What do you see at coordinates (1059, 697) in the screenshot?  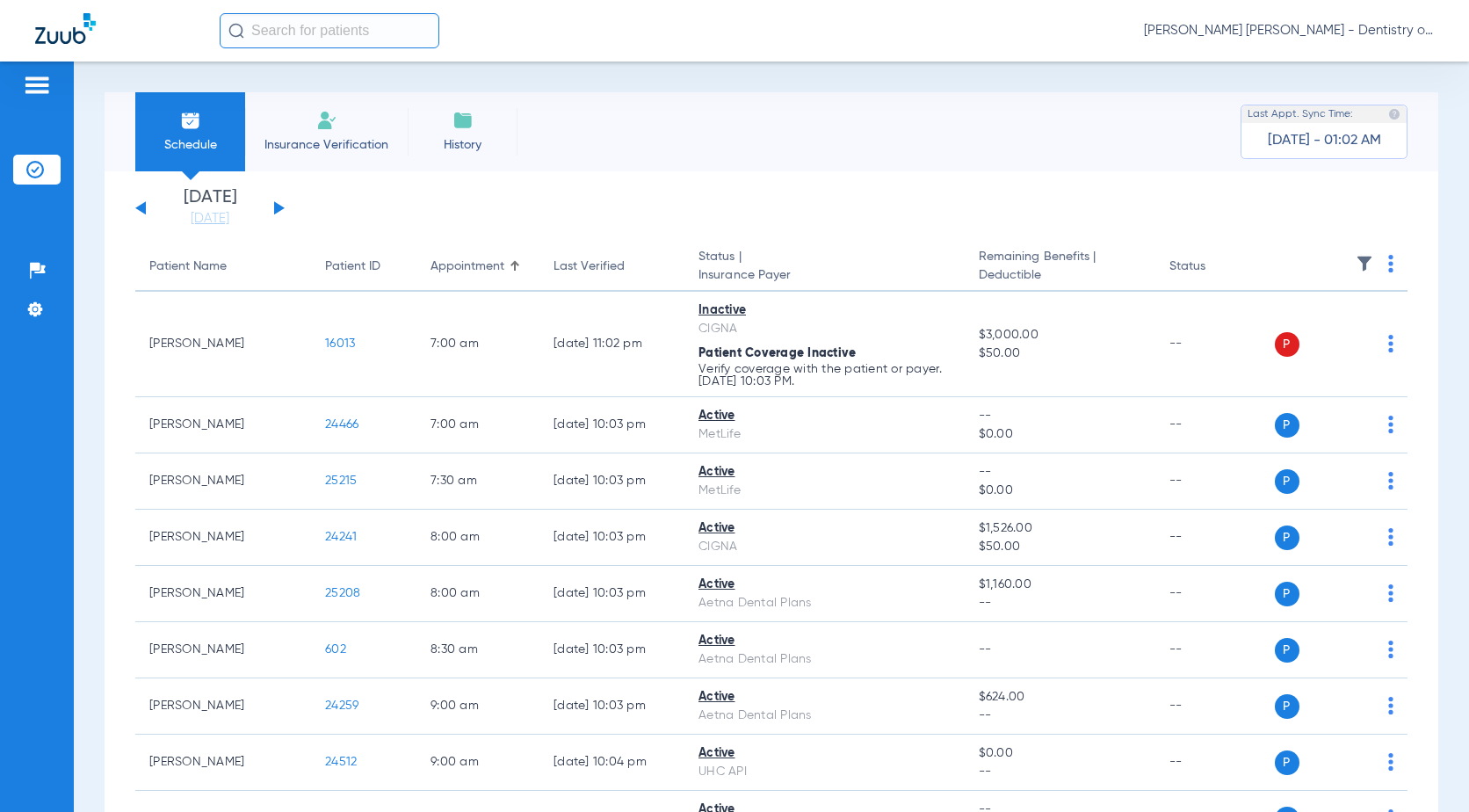 I see `span: $624.00` at bounding box center [1059, 697].